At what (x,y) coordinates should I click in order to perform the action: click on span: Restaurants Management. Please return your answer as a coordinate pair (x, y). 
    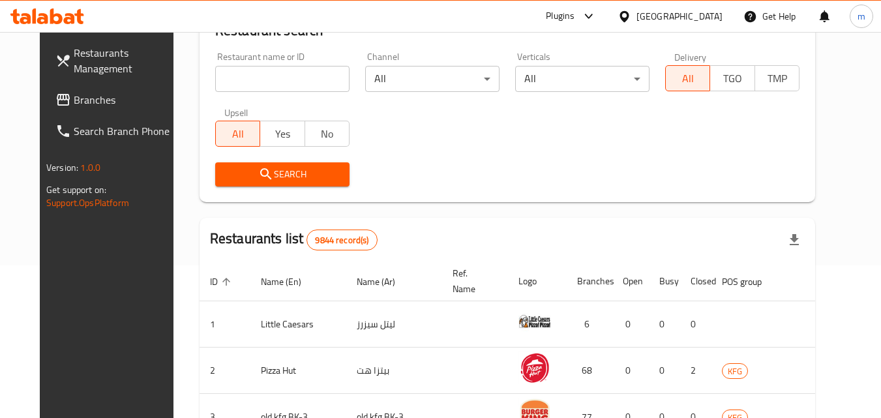
    Looking at the image, I should click on (125, 61).